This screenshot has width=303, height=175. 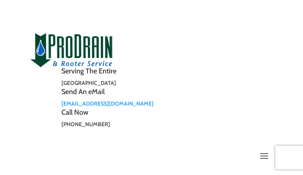 What do you see at coordinates (89, 71) in the screenshot?
I see `span: Serving The Entire` at bounding box center [89, 71].